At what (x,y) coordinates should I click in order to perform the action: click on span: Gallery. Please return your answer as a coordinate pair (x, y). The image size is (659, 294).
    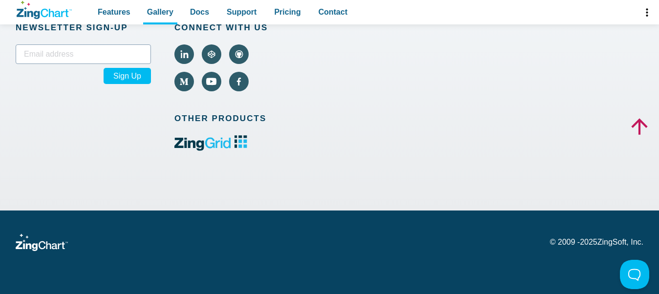
    Looking at the image, I should click on (160, 12).